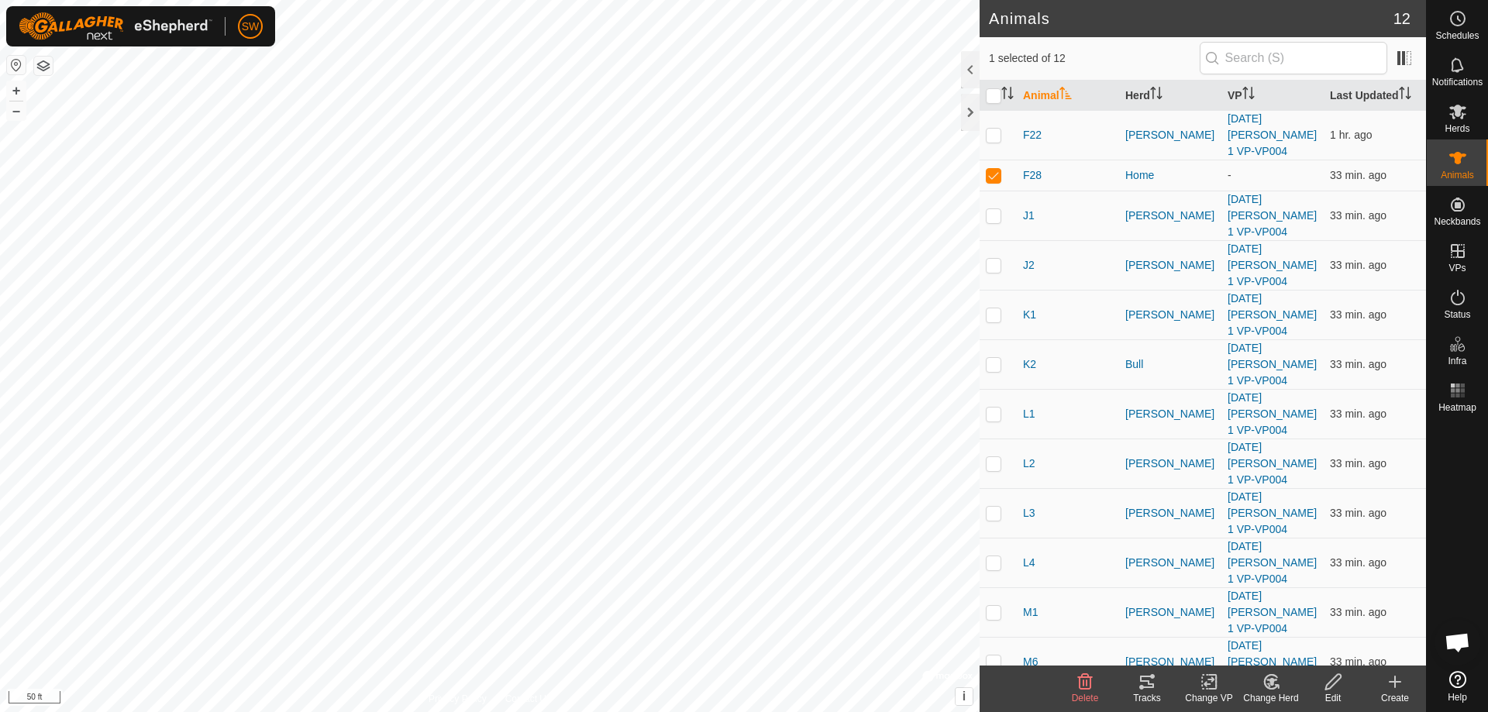 The width and height of the screenshot is (1488, 712). Describe the element at coordinates (1457, 222) in the screenshot. I see `span: Neckbands` at that location.